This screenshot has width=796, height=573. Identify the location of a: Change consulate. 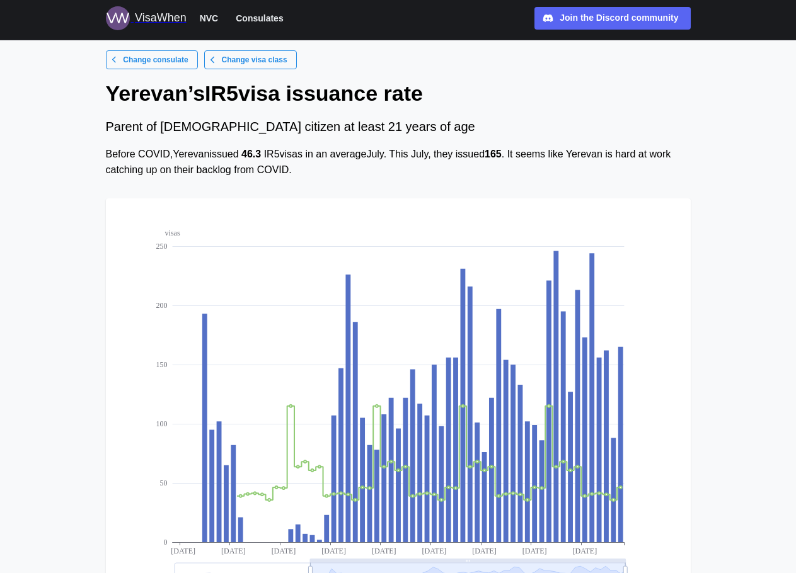
(152, 60).